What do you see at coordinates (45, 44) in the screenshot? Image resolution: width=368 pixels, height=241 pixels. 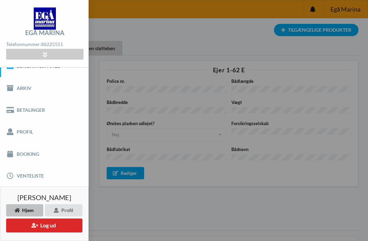 I see `div: Telefonnummer:` at bounding box center [45, 44].